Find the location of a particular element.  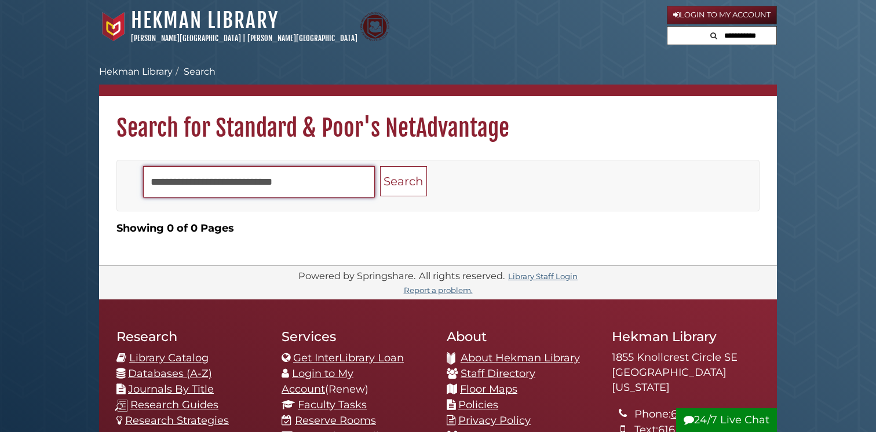

nav: breadcrumb is located at coordinates (438, 81).